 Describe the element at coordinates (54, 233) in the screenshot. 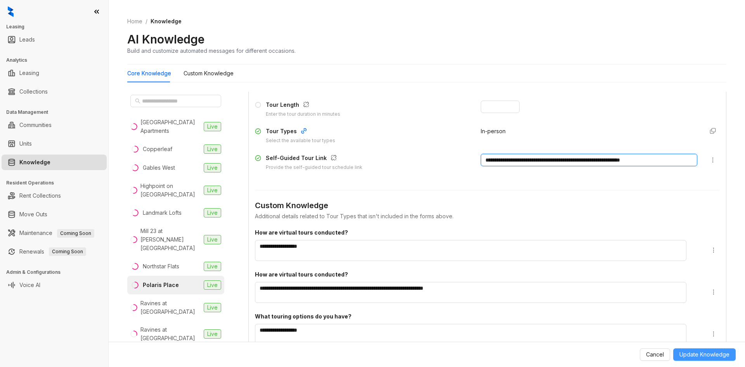

I see `li: Maintenance` at that location.